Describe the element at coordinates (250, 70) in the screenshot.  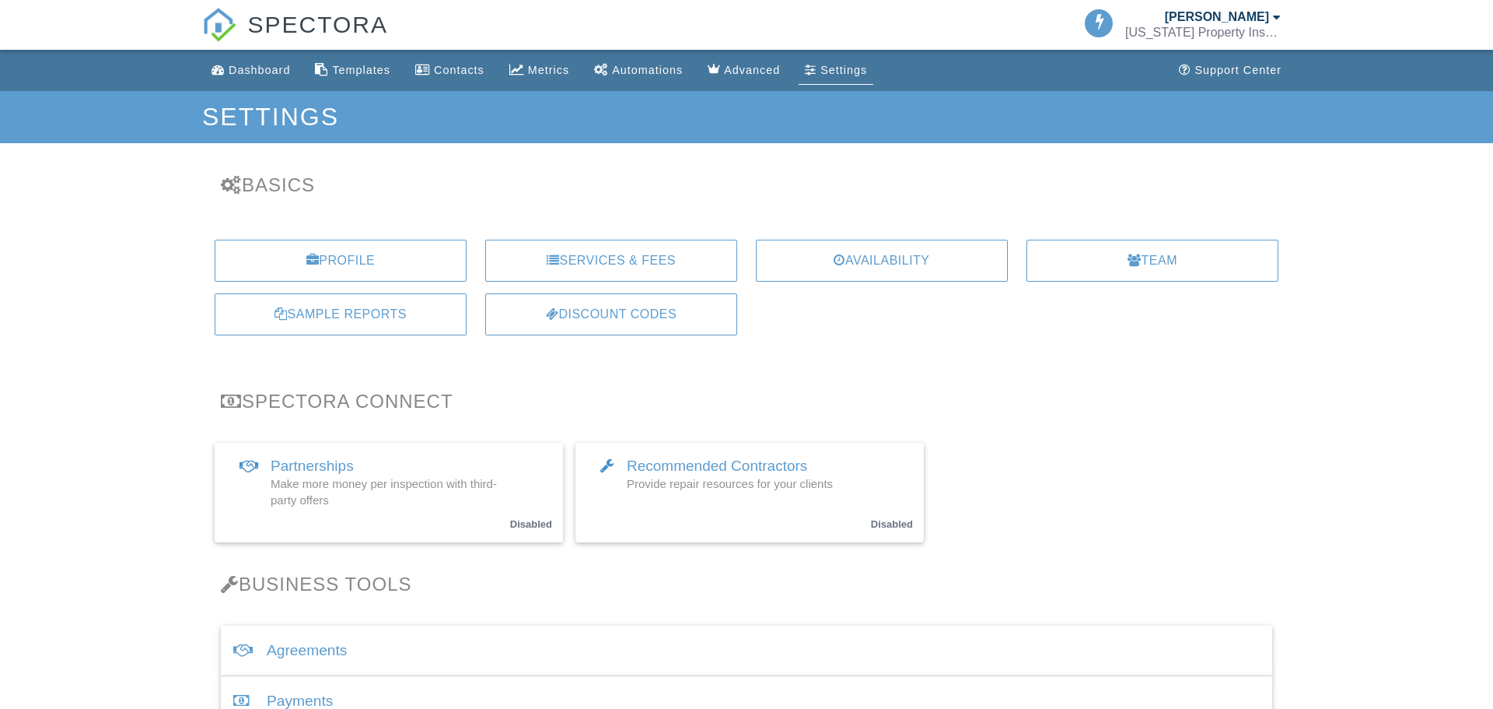
I see `a: Dashboard` at that location.